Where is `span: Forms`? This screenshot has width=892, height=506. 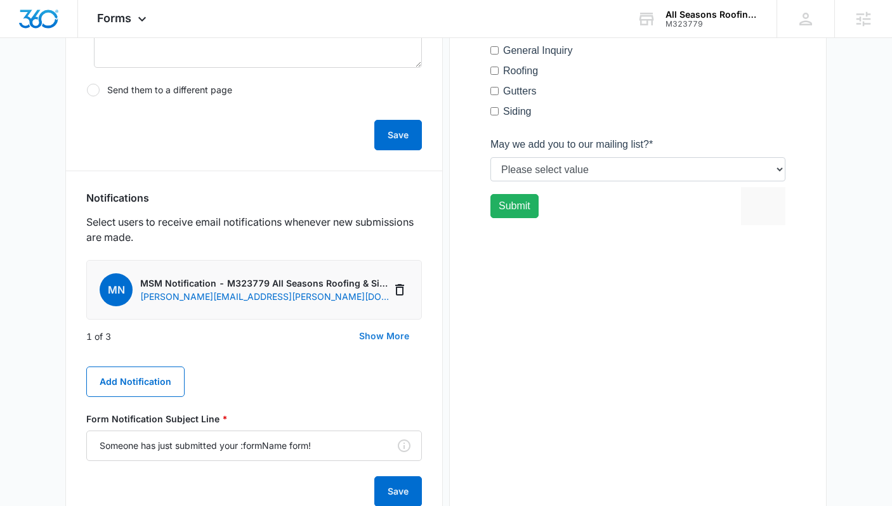
span: Forms is located at coordinates (114, 18).